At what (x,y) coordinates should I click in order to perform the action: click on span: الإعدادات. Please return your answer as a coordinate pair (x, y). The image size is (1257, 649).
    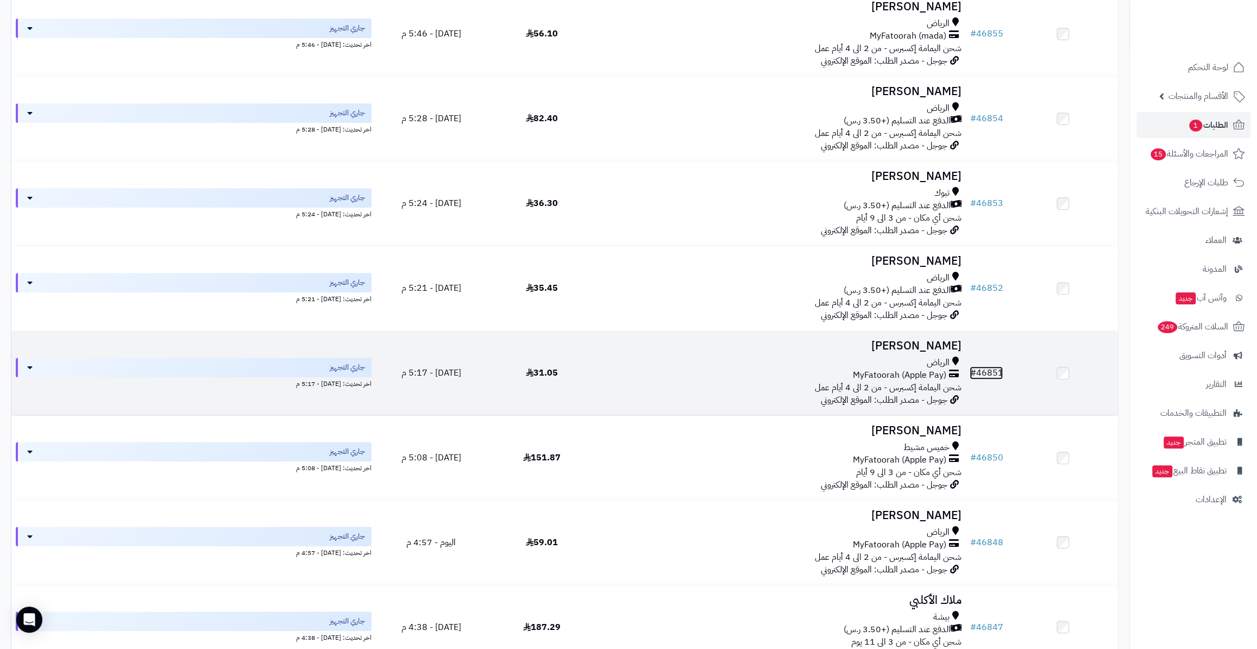
    Looking at the image, I should click on (1211, 499).